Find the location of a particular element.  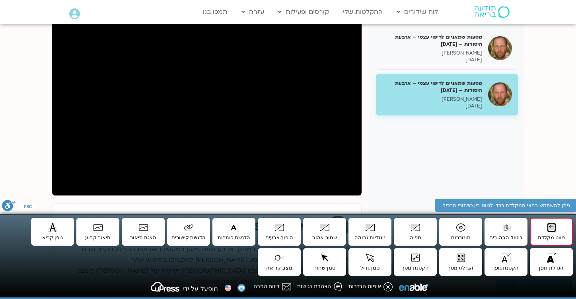

button: תיאור קבוע is located at coordinates (98, 232).